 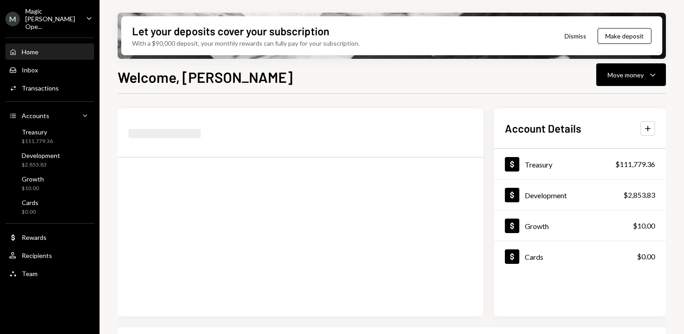 I want to click on a: Recipients, so click(x=50, y=255).